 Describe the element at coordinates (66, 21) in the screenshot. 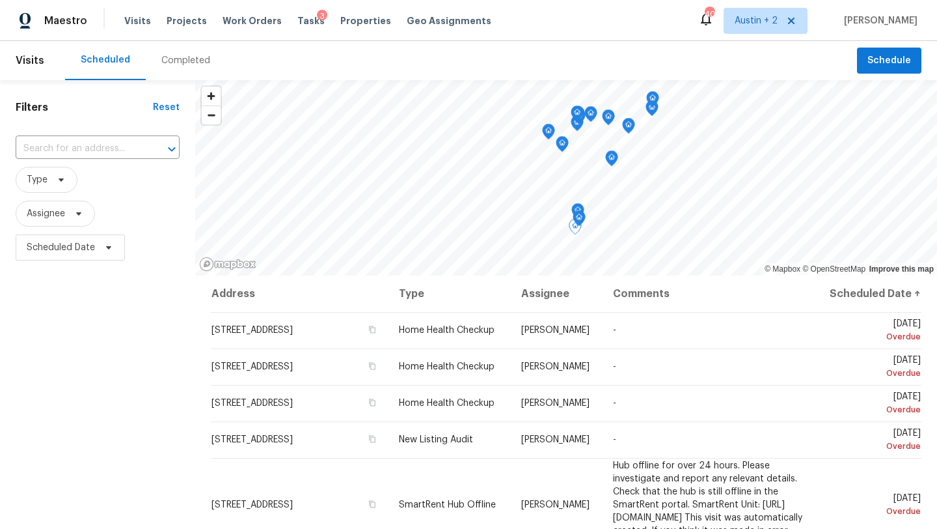

I see `span: Maestro` at that location.